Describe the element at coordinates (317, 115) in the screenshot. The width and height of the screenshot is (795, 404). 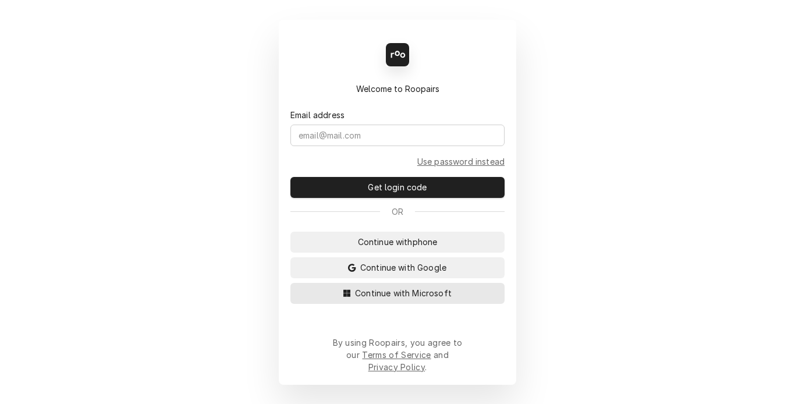
I see `label: Email address` at that location.